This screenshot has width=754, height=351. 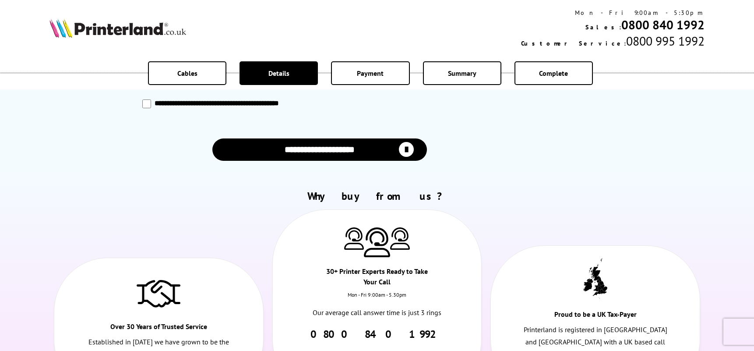 What do you see at coordinates (377, 278) in the screenshot?
I see `div: 30+ Printer Experts Ready to Take Your Call` at bounding box center [377, 278].